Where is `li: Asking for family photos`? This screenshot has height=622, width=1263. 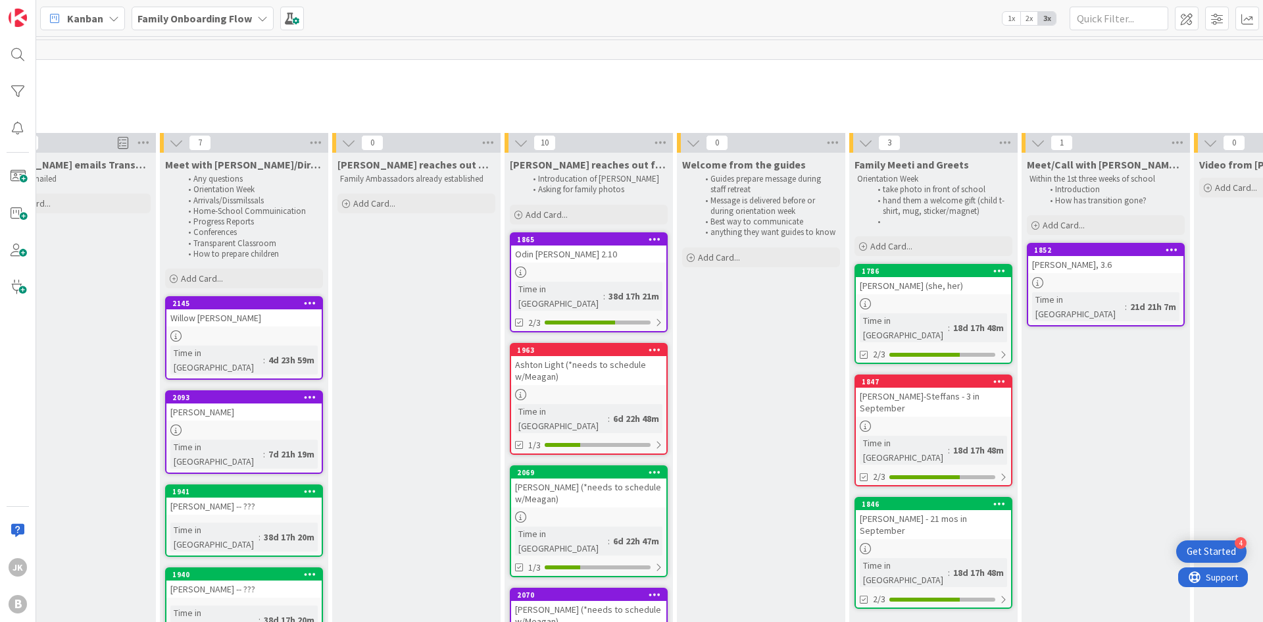 li: Asking for family photos is located at coordinates (595, 189).